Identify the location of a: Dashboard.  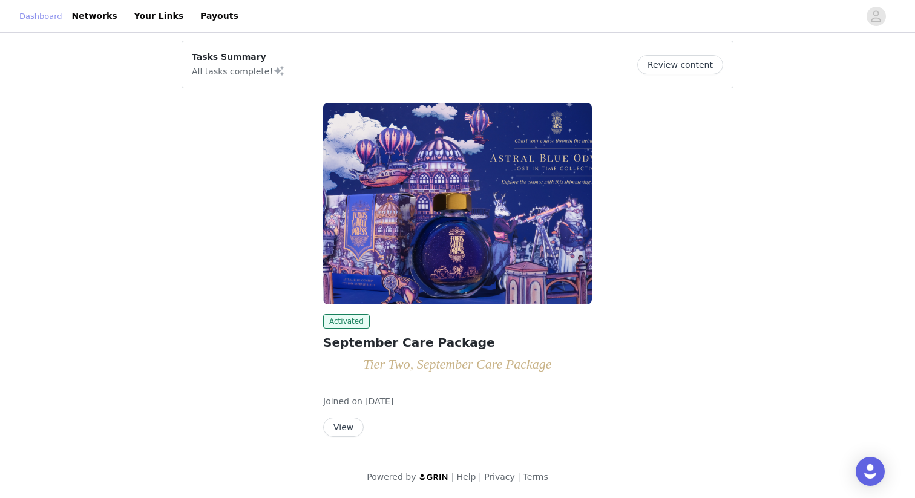
(41, 16).